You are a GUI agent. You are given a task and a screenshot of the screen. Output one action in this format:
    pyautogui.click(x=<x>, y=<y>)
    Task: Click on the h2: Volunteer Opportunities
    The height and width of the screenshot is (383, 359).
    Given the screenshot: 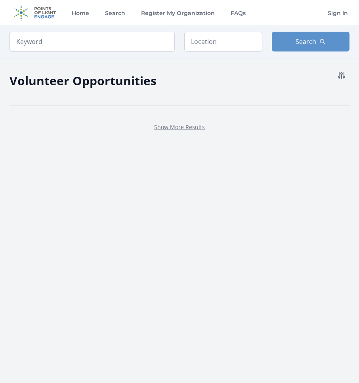 What is the action you would take?
    pyautogui.click(x=83, y=80)
    